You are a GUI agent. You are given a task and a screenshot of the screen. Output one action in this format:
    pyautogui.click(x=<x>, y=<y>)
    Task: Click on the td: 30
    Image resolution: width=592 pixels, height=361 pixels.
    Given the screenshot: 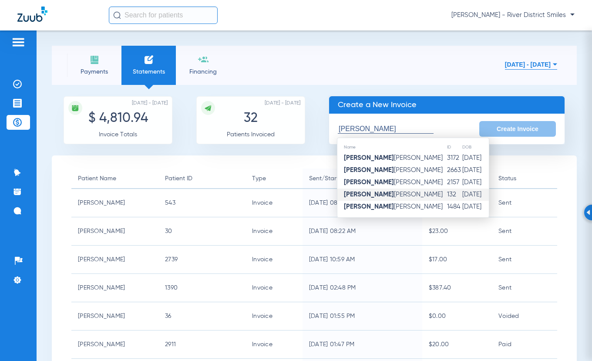 What is the action you would take?
    pyautogui.click(x=202, y=231)
    